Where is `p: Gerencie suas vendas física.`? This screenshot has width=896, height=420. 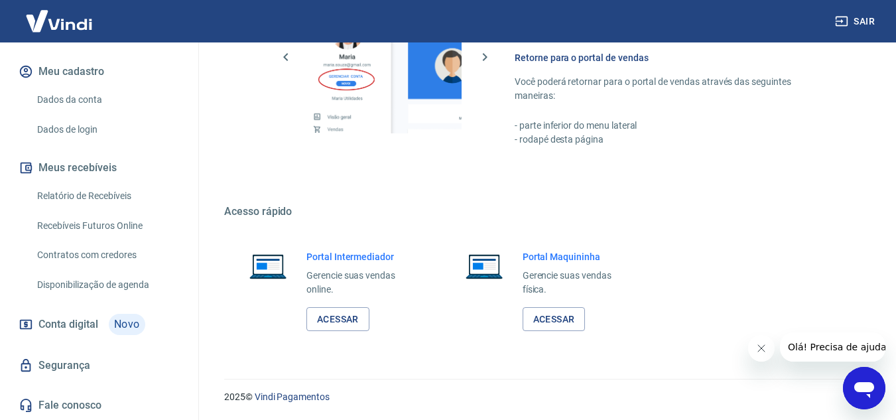 p: Gerencie suas vendas física. is located at coordinates (577, 282).